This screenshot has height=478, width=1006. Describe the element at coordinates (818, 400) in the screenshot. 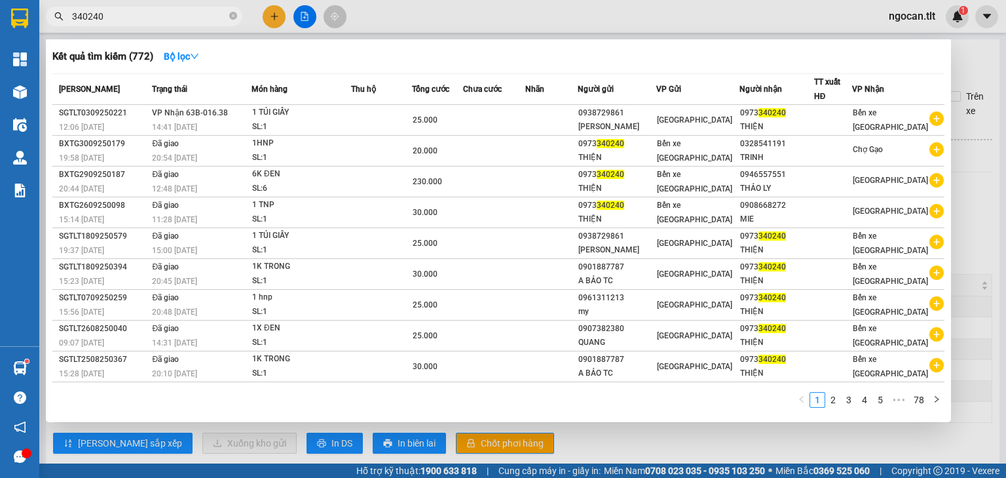

I see `li: 1` at that location.